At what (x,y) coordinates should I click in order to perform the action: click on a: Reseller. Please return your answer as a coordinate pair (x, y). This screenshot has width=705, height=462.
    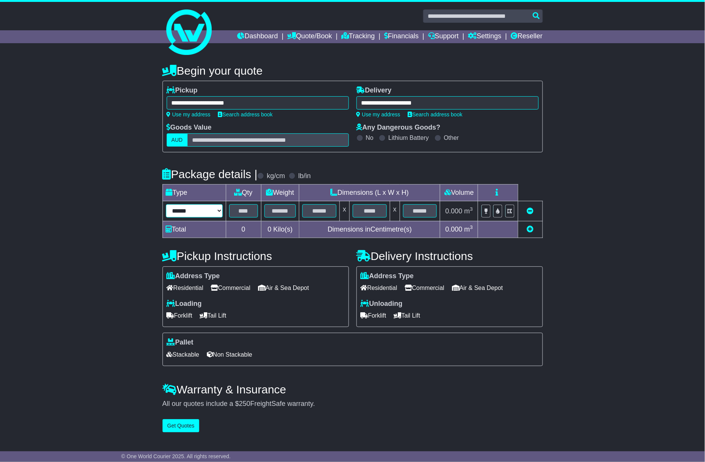
    Looking at the image, I should click on (527, 37).